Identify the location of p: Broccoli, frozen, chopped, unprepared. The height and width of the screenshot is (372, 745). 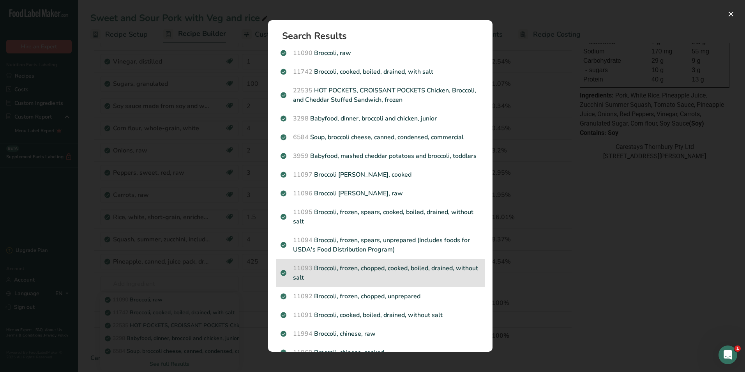
(380, 296).